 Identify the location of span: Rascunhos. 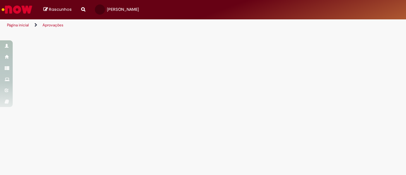
(60, 9).